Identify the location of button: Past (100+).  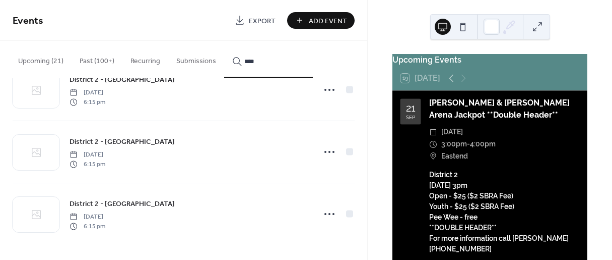
(97, 58).